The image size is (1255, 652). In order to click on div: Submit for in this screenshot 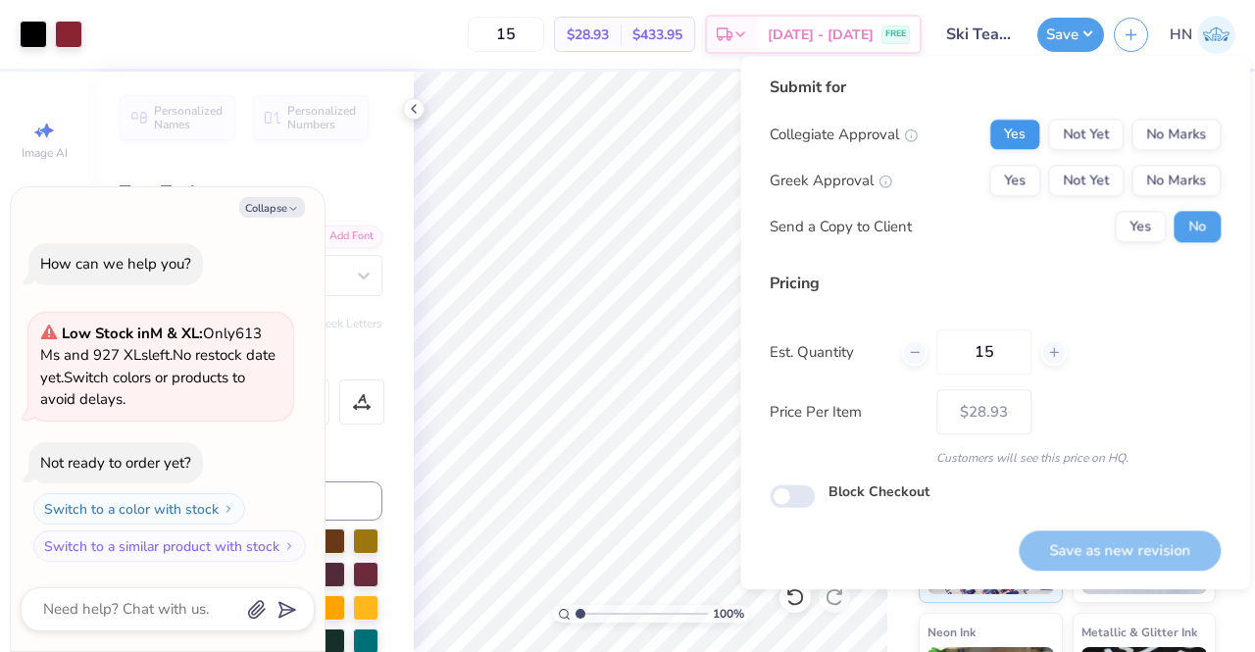, I will do `click(995, 87)`.